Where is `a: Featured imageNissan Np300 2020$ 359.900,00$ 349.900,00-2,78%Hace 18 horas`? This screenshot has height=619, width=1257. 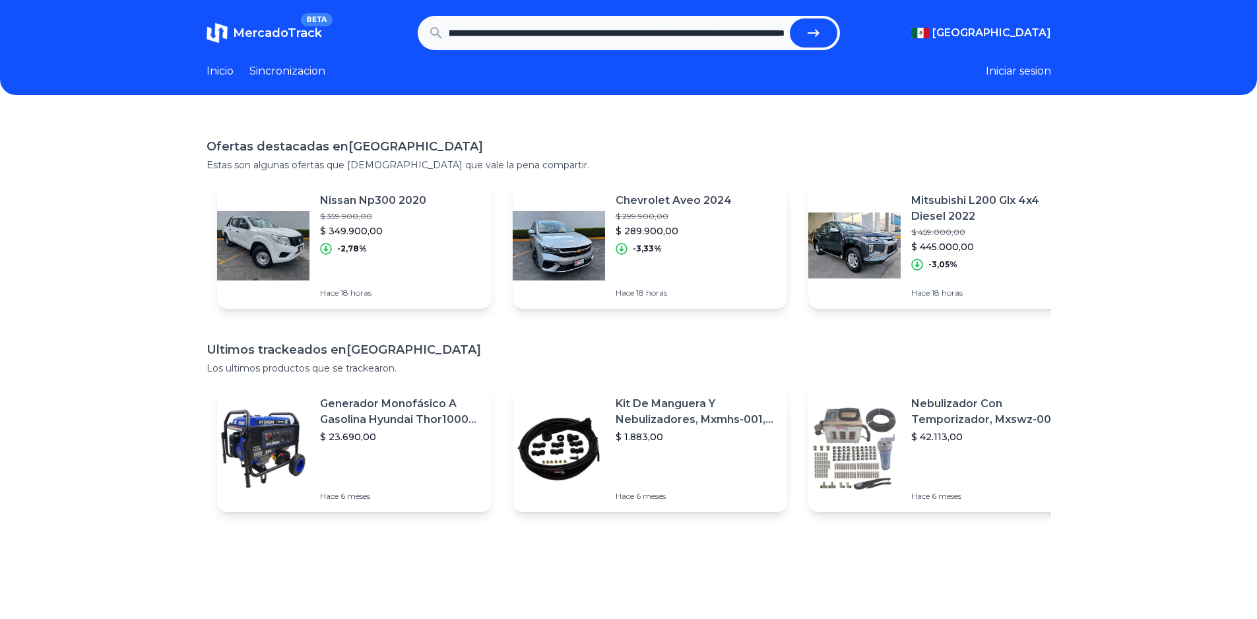
a: Featured imageNissan Np300 2020$ 359.900,00$ 349.900,00-2,78%Hace 18 horas is located at coordinates (354, 245).